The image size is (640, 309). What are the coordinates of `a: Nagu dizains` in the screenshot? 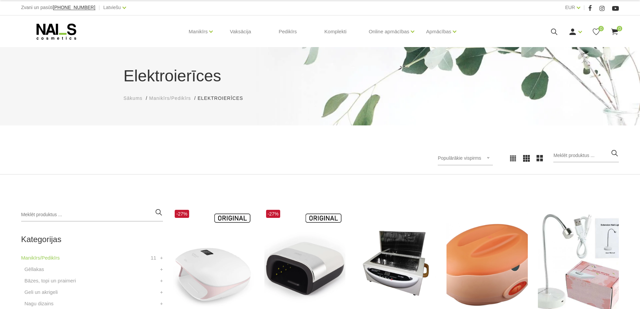 It's located at (39, 303).